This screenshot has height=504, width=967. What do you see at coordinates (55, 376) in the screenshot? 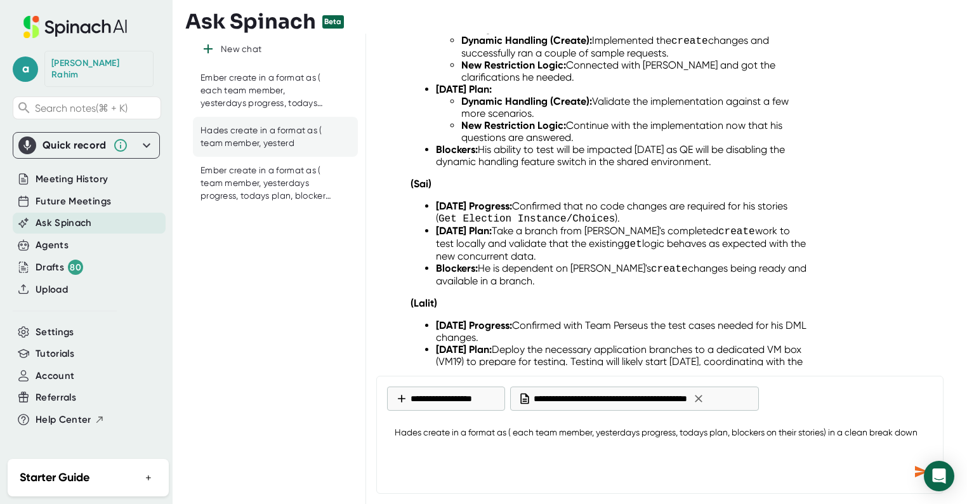
I see `span: Account` at bounding box center [55, 376].